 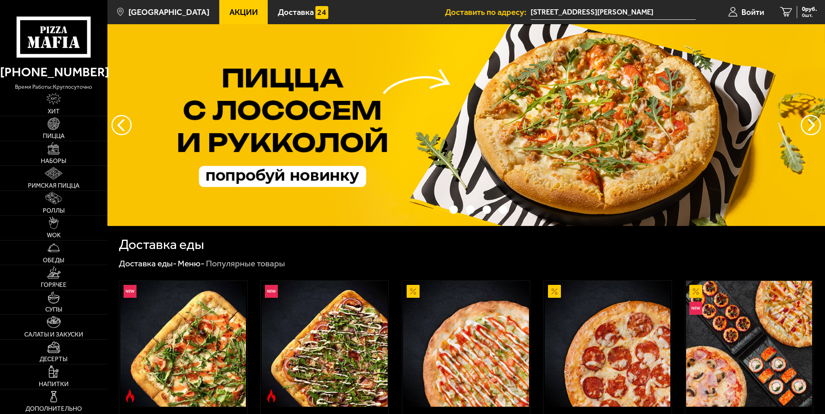 I want to click on span: Доставить по адресу:, so click(x=488, y=12).